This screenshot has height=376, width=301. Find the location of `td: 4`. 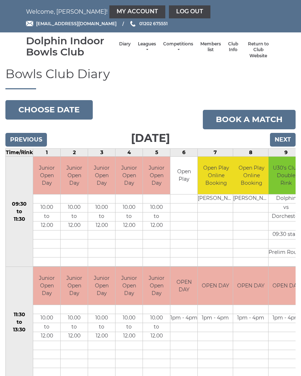

td: 4 is located at coordinates (129, 153).